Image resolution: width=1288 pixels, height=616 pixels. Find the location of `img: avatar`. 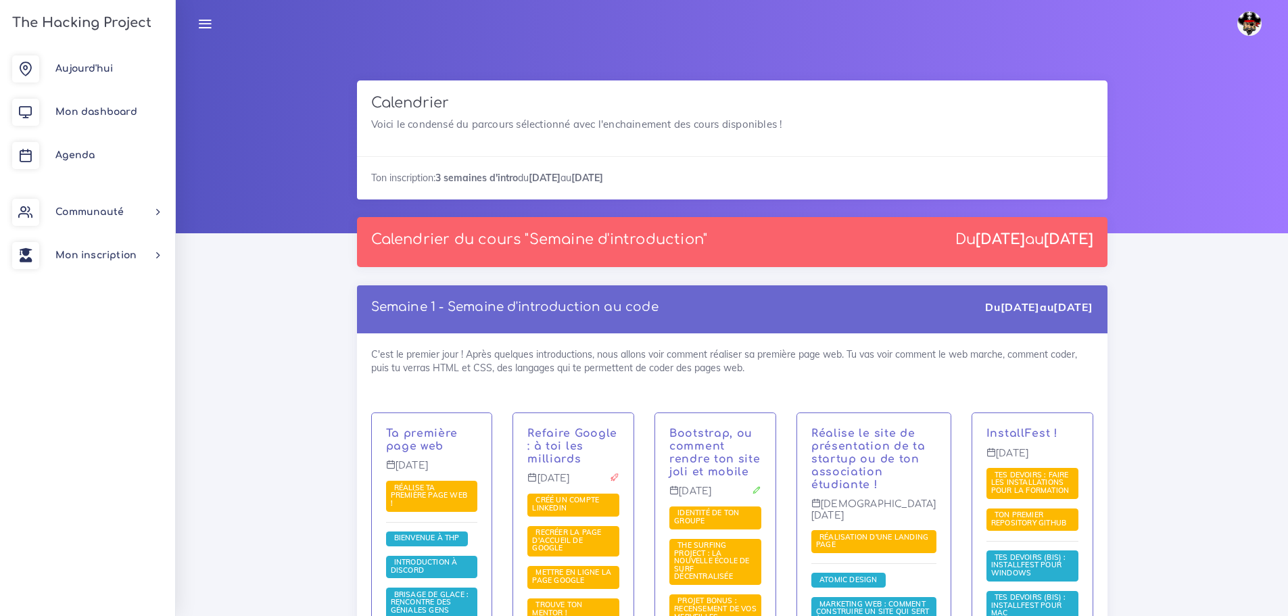

img: avatar is located at coordinates (1250, 24).